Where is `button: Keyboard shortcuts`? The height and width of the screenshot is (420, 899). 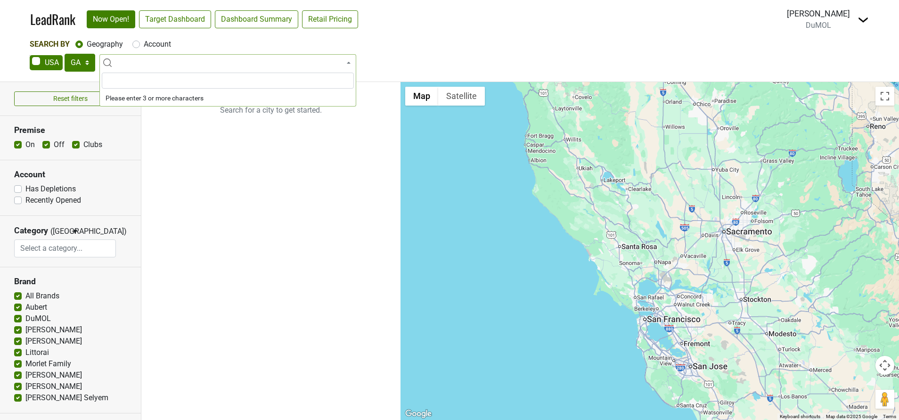 button: Keyboard shortcuts is located at coordinates (800, 416).